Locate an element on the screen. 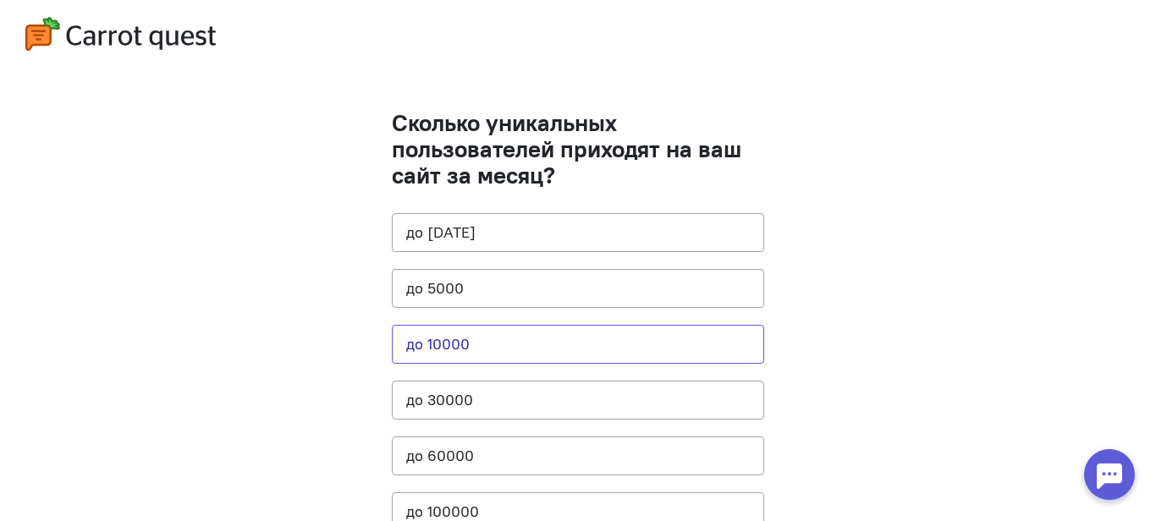  button: до 60000 is located at coordinates (578, 456).